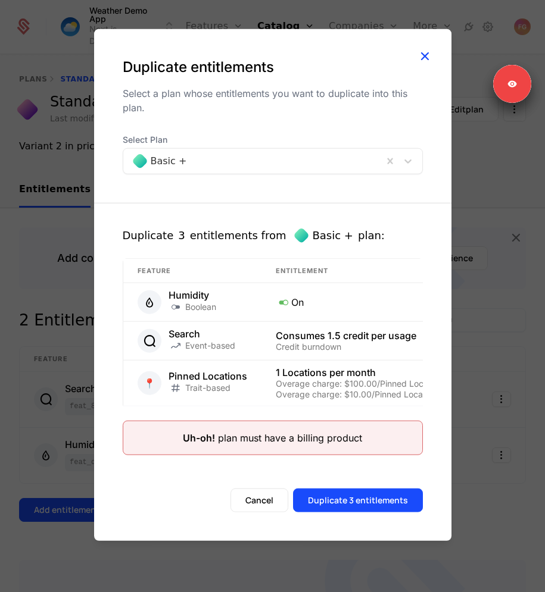 The height and width of the screenshot is (592, 545). What do you see at coordinates (372, 336) in the screenshot?
I see `div: Consumes 1.5 credit per usage` at bounding box center [372, 336].